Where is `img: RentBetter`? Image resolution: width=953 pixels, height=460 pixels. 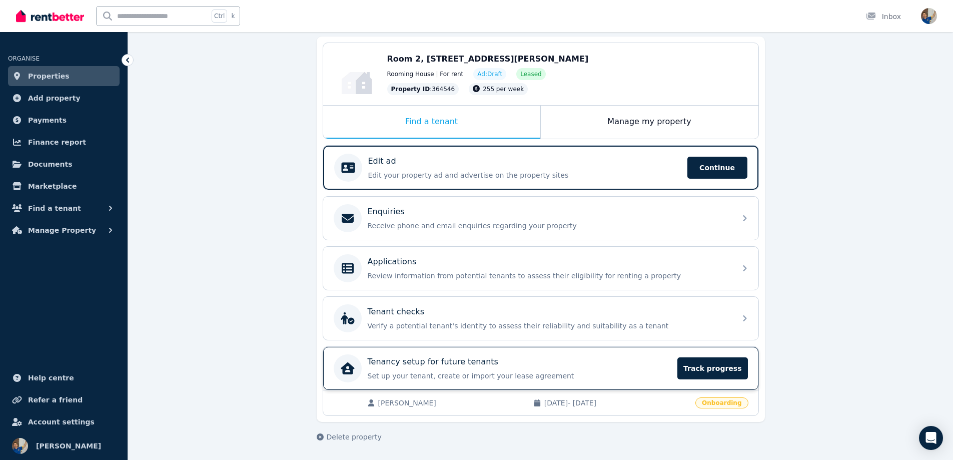
img: RentBetter is located at coordinates (50, 16).